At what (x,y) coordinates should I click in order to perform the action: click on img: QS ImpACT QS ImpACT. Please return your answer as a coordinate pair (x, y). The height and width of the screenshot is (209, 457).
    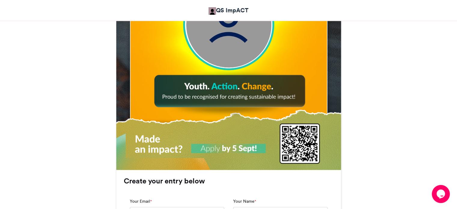
    Looking at the image, I should click on (212, 11).